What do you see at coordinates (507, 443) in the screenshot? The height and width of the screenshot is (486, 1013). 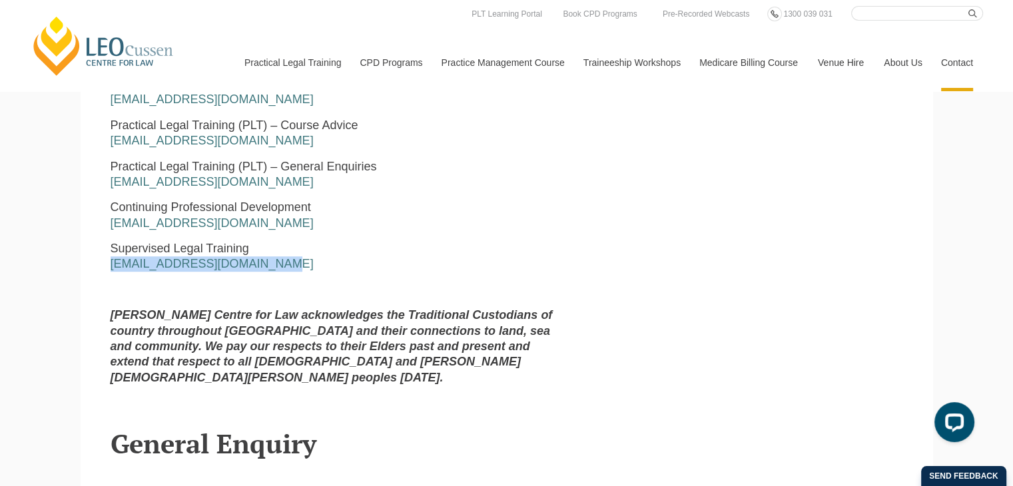 I see `h2: General Enquiry` at bounding box center [507, 443].